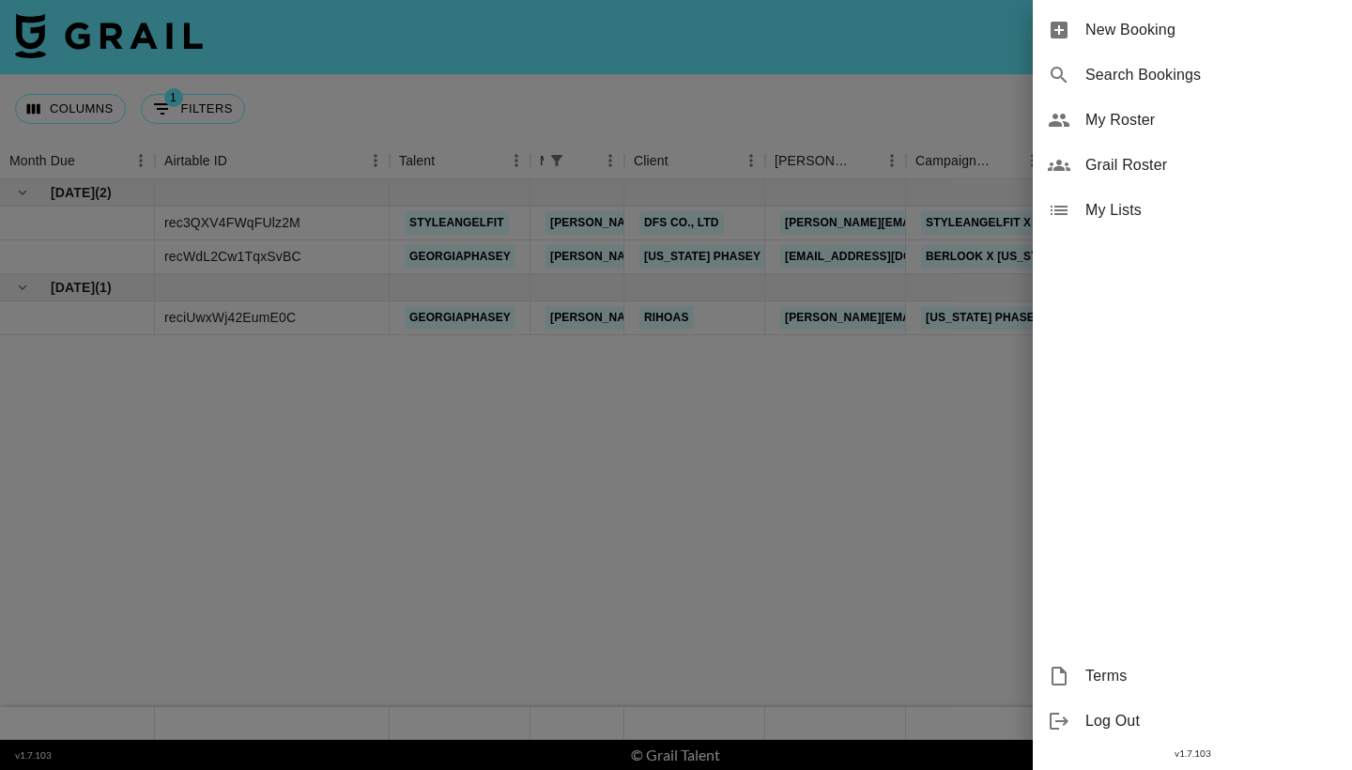 The width and height of the screenshot is (1352, 770). Describe the element at coordinates (1212, 30) in the screenshot. I see `span: New Booking` at that location.